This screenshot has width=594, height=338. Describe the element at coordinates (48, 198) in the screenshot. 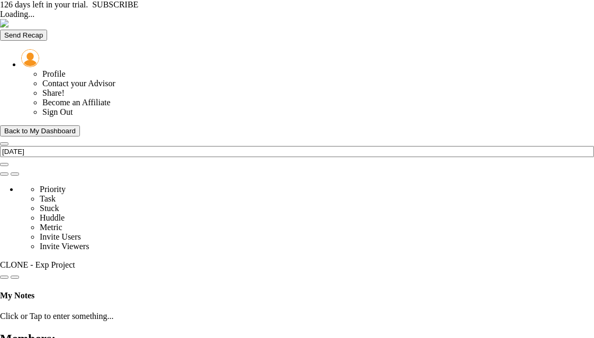

I see `span: Task` at that location.